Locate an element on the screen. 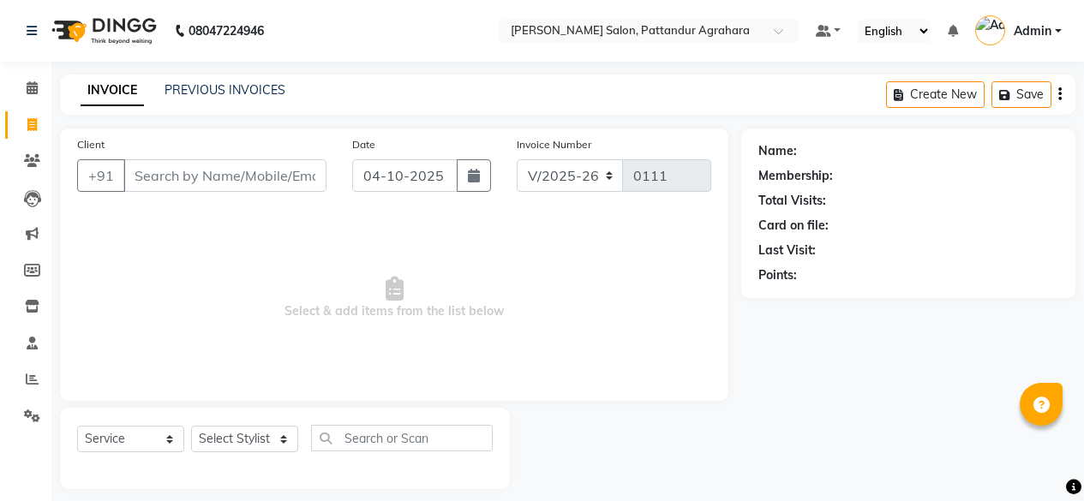 This screenshot has width=1084, height=501. img: logo is located at coordinates (102, 31).